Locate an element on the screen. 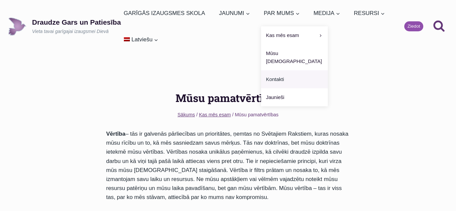 This screenshot has height=211, width=456. a: Jaunieši is located at coordinates (294, 97).